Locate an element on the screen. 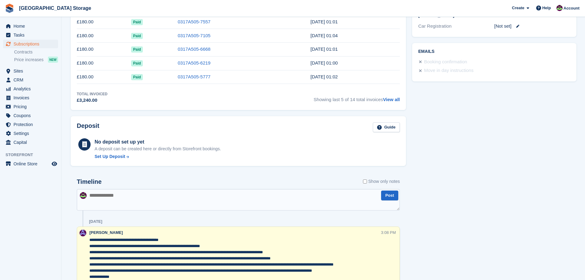 This screenshot has height=280, width=585. span: Capital is located at coordinates (32, 142).